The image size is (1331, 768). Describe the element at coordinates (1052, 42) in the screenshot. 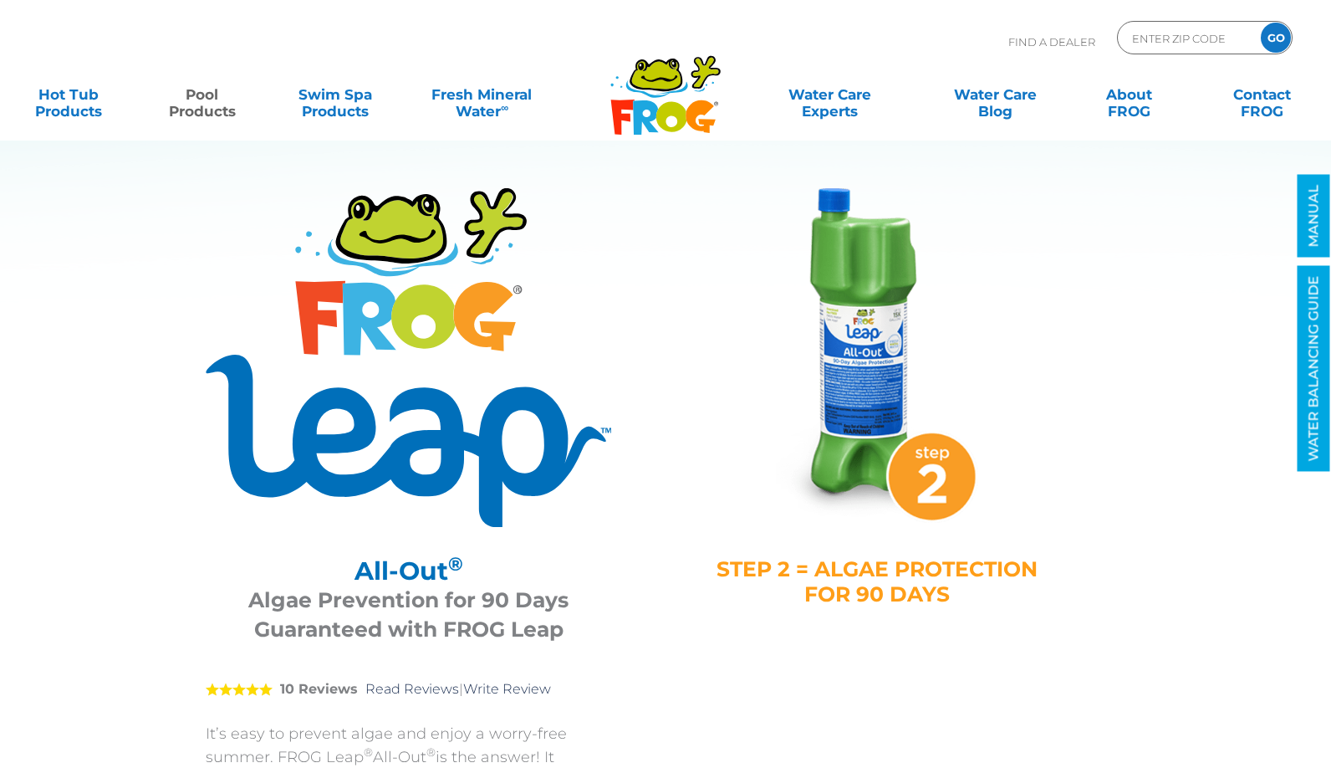

I see `p: Find A Dealer` at that location.